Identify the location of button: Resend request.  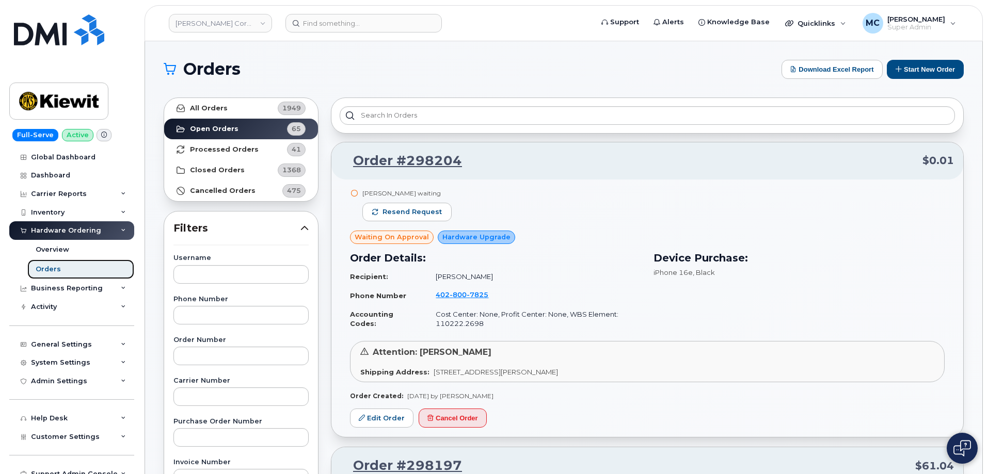
(407, 212).